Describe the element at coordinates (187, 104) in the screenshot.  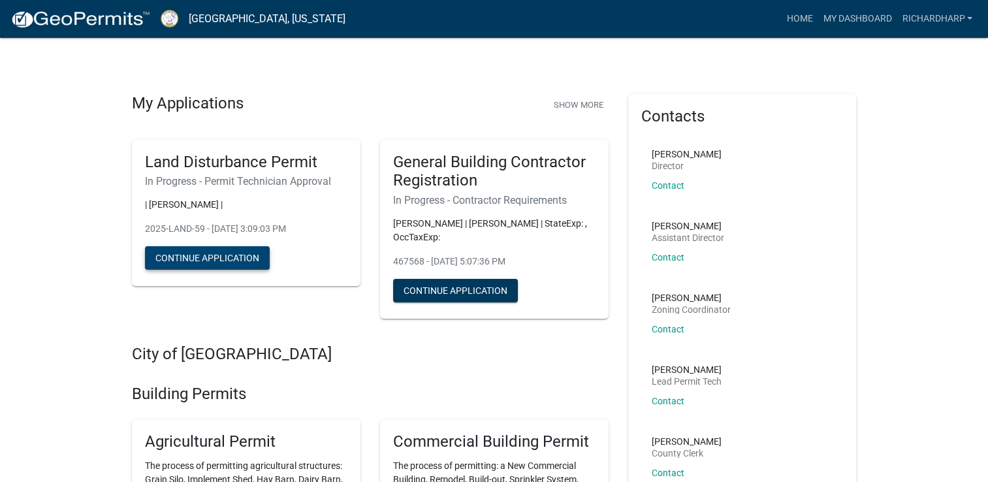
I see `h4: My Applications` at that location.